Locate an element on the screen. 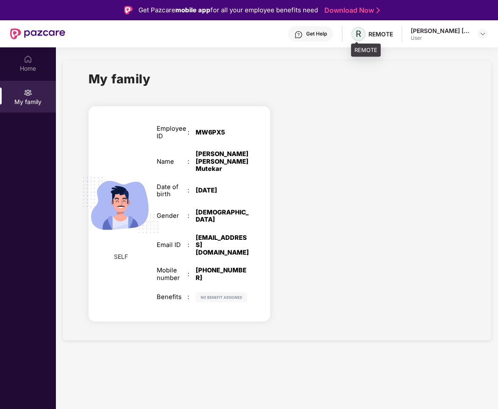 Image resolution: width=498 pixels, height=409 pixels. div: Name is located at coordinates (172, 162).